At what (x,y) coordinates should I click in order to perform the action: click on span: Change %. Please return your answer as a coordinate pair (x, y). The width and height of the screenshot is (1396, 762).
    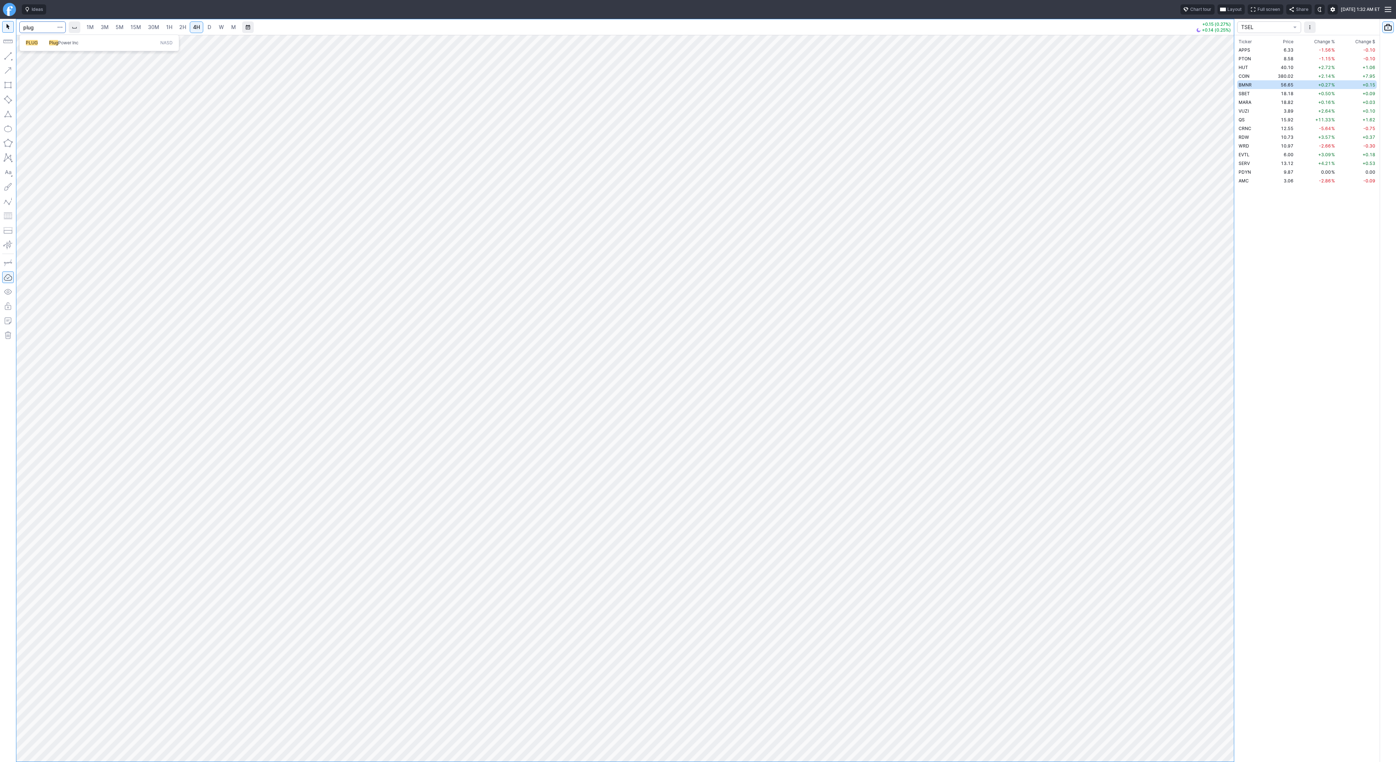
    Looking at the image, I should click on (1324, 42).